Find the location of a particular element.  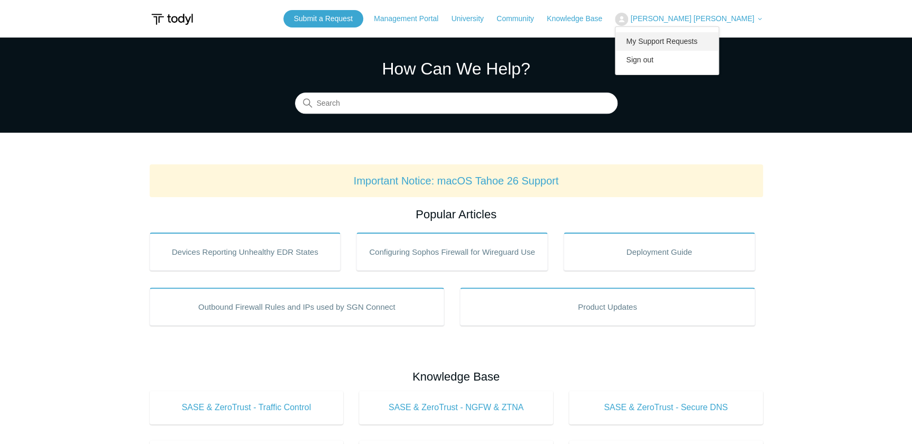

a: Submit a Request is located at coordinates (323, 18).